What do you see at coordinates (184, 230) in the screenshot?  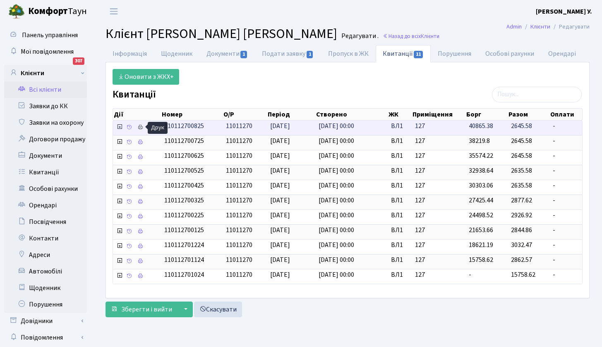 I see `span: 110112700125` at bounding box center [184, 230].